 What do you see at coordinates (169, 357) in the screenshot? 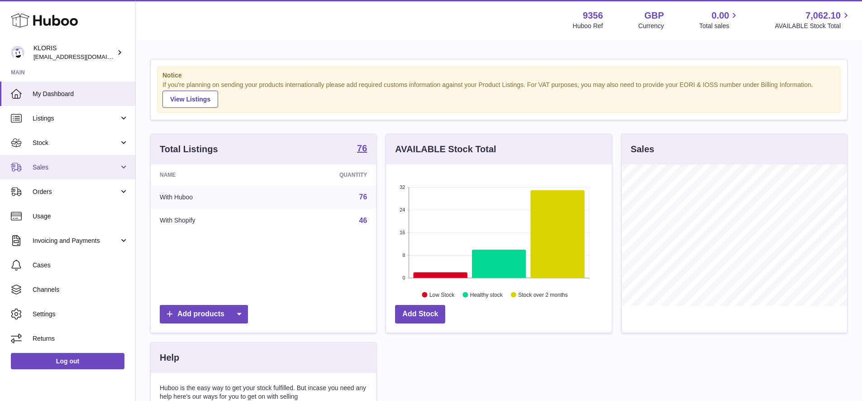
I see `h3: Help` at bounding box center [169, 357].